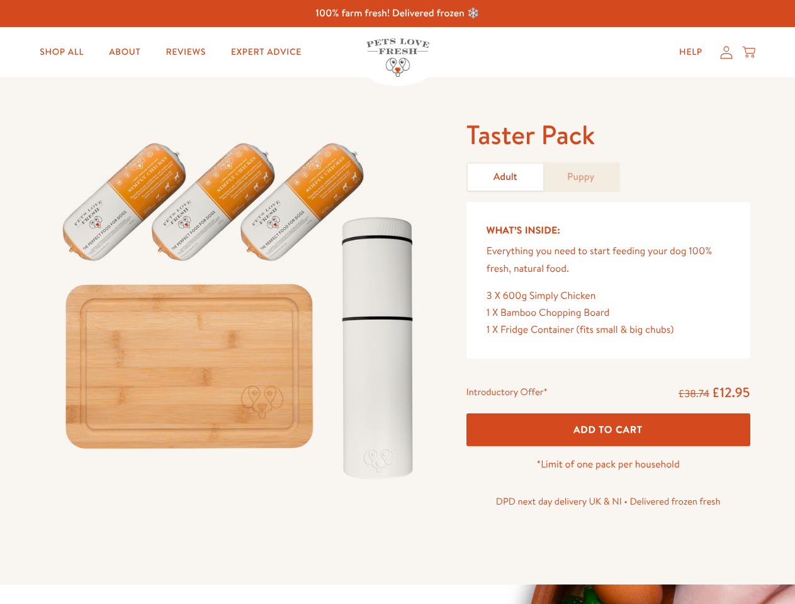 Image resolution: width=795 pixels, height=604 pixels. What do you see at coordinates (608, 330) in the screenshot?
I see `div: 1 X Fridge Container (fits small & big chubs)` at bounding box center [608, 330].